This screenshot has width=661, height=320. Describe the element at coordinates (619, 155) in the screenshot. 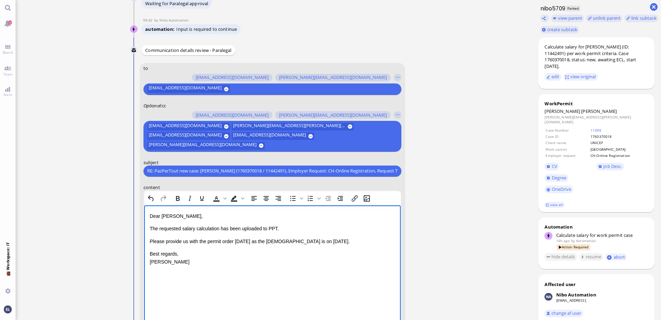

I see `td: CH-Online Registration` at that location.